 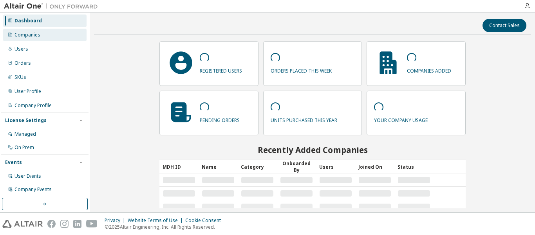 What do you see at coordinates (221, 69) in the screenshot?
I see `p: registered users` at bounding box center [221, 69].